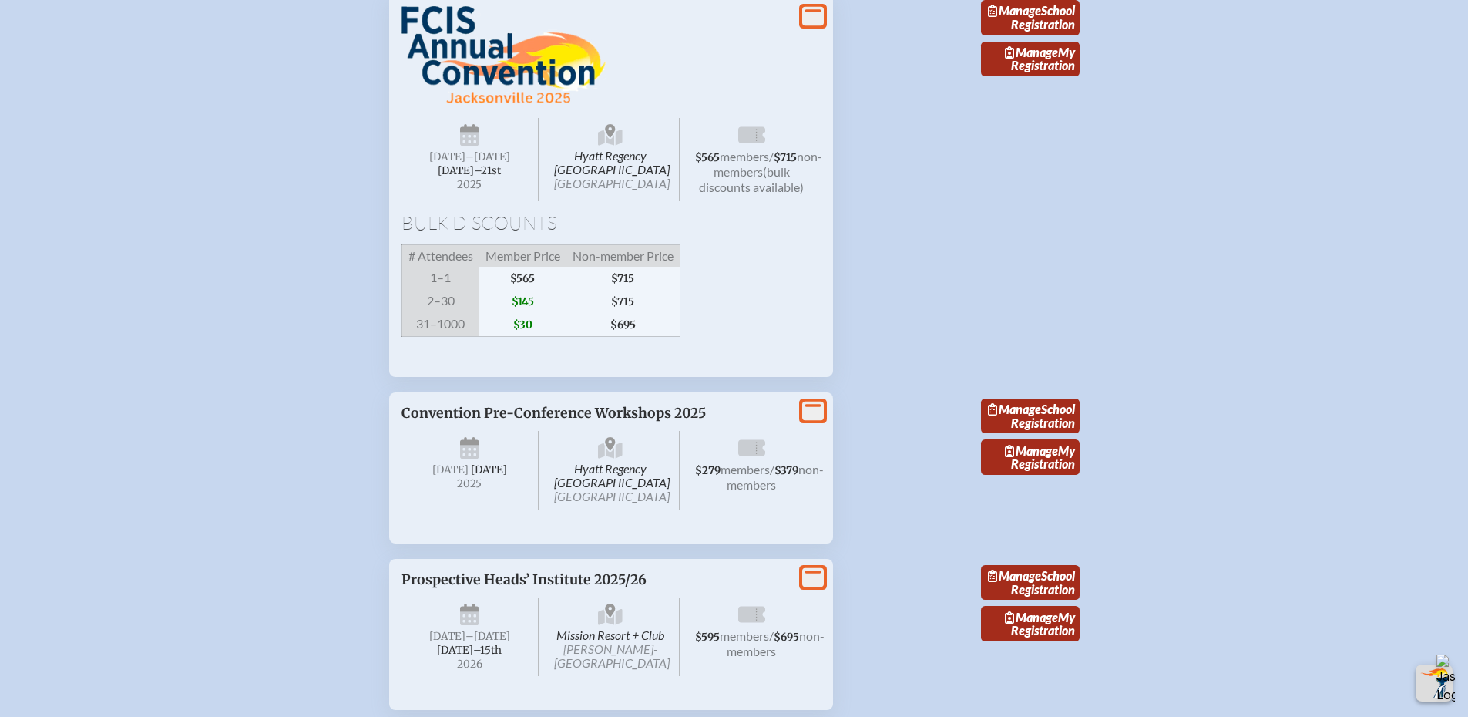 Image resolution: width=1468 pixels, height=717 pixels. Describe the element at coordinates (1434, 683) in the screenshot. I see `button: Scroll Top` at that location.